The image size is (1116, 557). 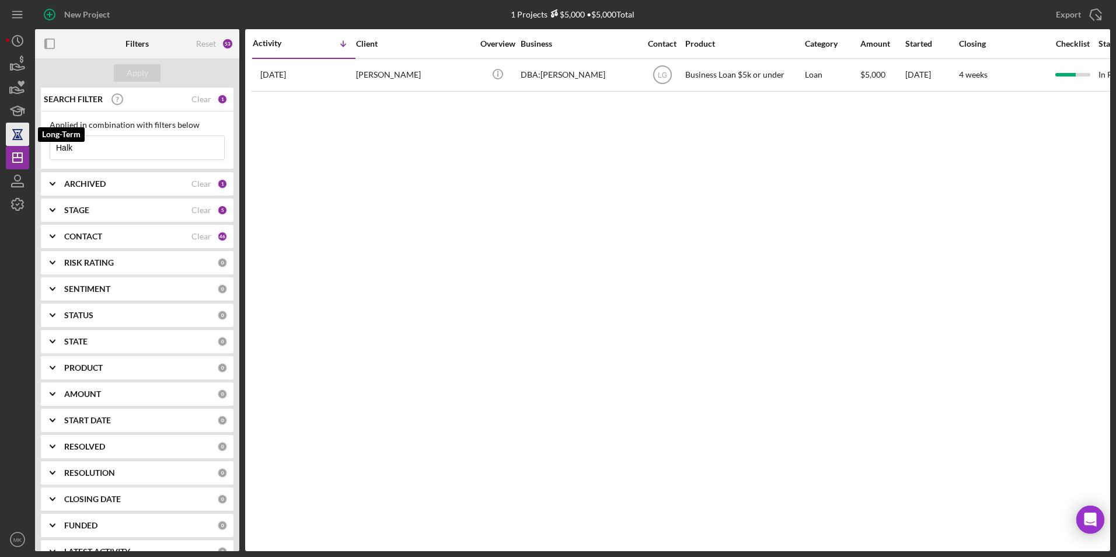 I want to click on div: 5, so click(x=222, y=210).